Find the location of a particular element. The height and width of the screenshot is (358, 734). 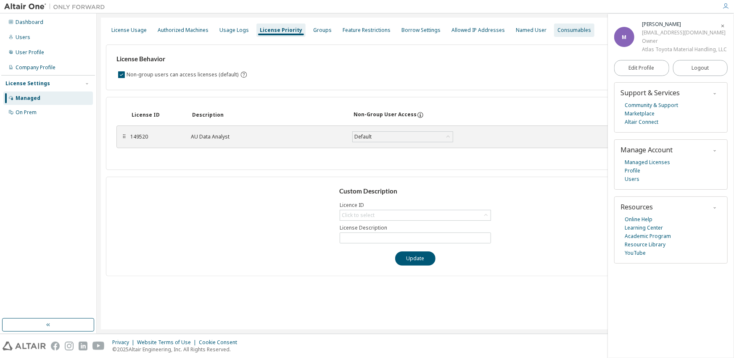

div: Owner is located at coordinates (684, 41).